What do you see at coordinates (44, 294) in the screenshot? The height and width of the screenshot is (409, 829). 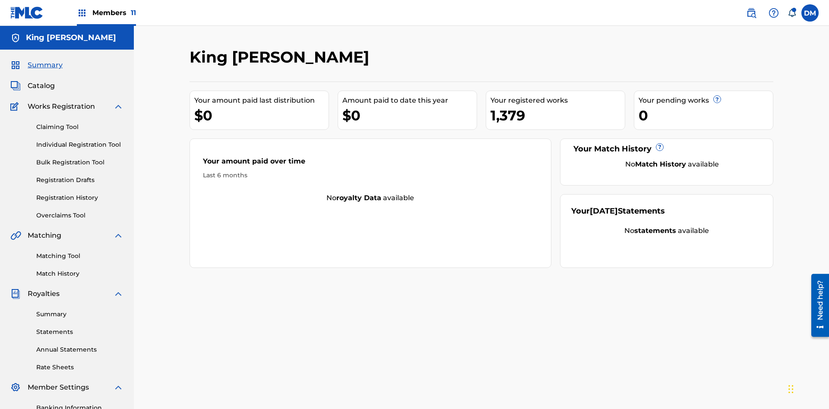 I see `span: Royalties` at bounding box center [44, 294].